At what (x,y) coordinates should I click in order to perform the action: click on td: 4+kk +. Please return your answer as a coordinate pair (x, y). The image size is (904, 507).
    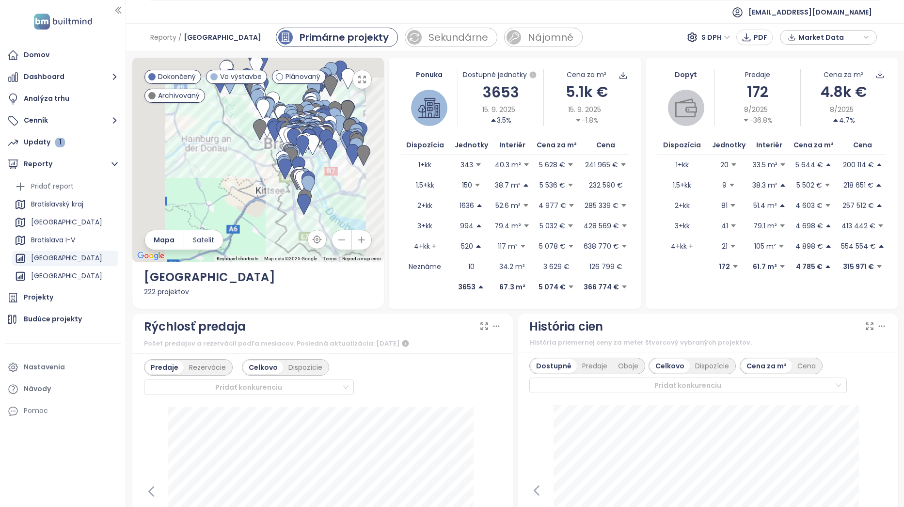
    Looking at the image, I should click on (424, 246).